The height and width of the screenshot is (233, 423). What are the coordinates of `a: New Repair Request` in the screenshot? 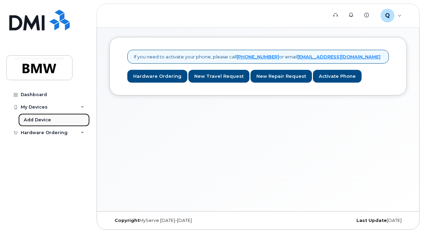 It's located at (281, 76).